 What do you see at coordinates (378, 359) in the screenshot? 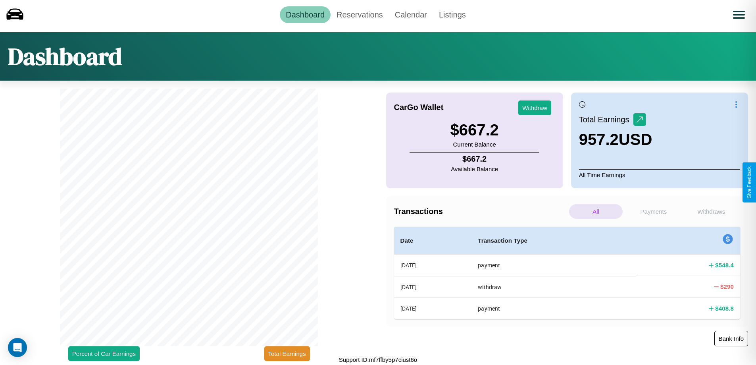
I see `p: Support ID: mf7ffby5p7ciust6o` at bounding box center [378, 359].